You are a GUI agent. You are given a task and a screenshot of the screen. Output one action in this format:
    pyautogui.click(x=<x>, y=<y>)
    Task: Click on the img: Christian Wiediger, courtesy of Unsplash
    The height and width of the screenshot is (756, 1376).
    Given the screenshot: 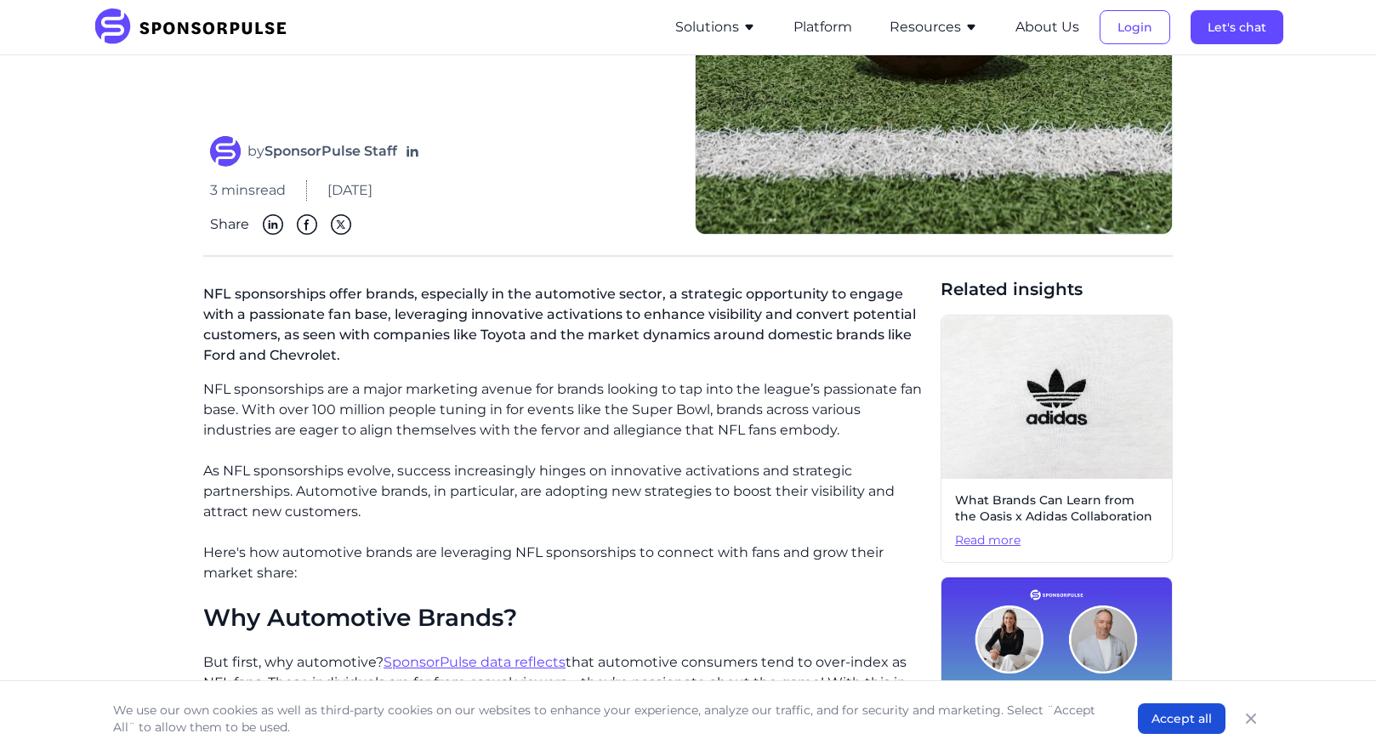 What is the action you would take?
    pyautogui.click(x=1057, y=397)
    